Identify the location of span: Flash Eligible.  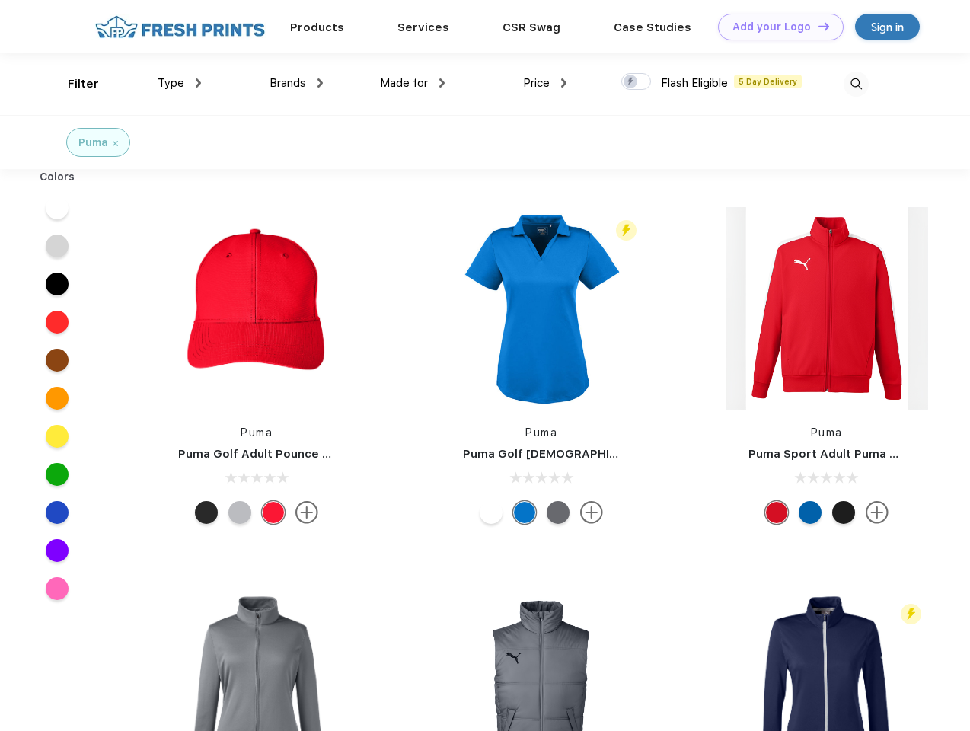
(694, 83).